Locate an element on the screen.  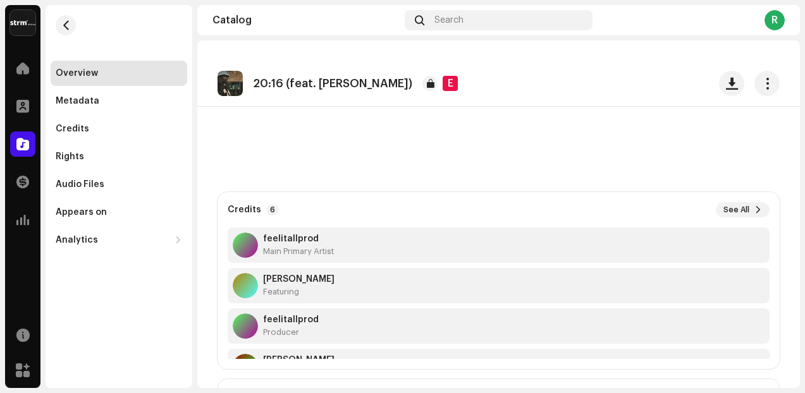
div: Main Primary Artist is located at coordinates (299, 252).